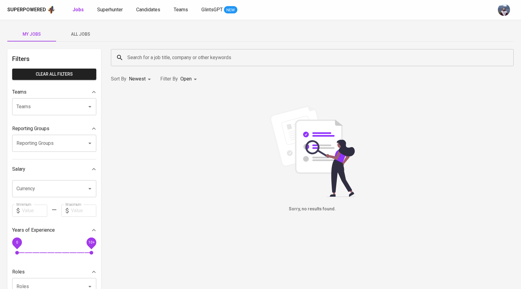  What do you see at coordinates (54, 272) in the screenshot?
I see `div: Roles` at bounding box center [54, 272].